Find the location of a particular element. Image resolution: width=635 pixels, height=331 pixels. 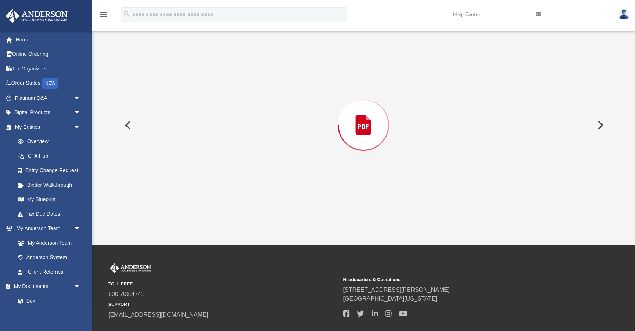

a: CTA Hub is located at coordinates (51, 156).